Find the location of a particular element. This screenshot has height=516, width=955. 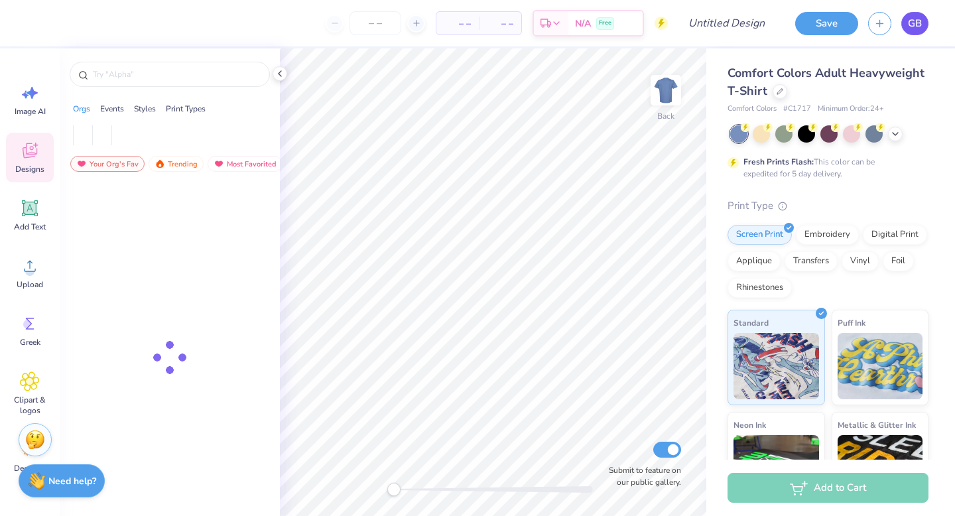

img: Metallic & Glitter Ink is located at coordinates (880, 468).